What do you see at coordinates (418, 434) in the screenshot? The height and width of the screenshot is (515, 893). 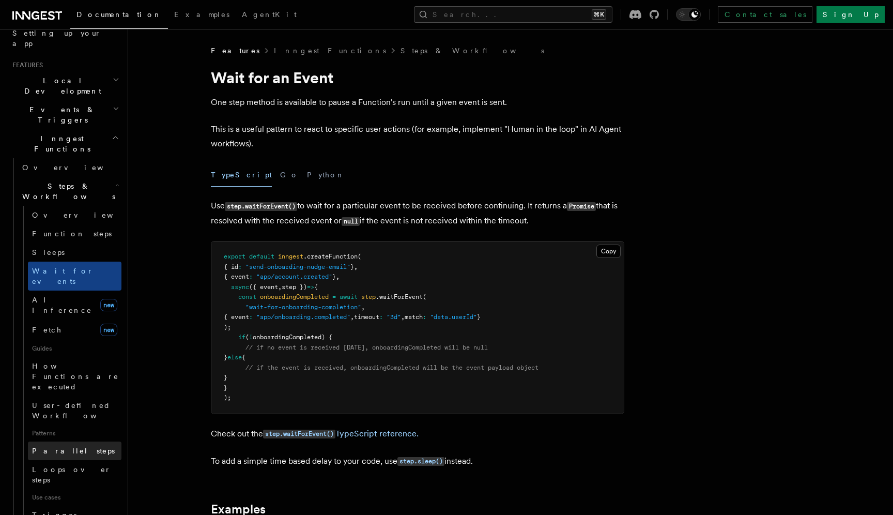 I see `p: Check out the` at bounding box center [418, 434].